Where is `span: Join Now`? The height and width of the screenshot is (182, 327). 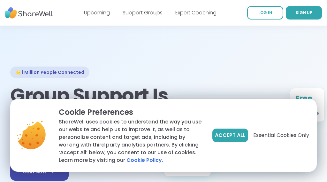 span: Join Now is located at coordinates (39, 171).